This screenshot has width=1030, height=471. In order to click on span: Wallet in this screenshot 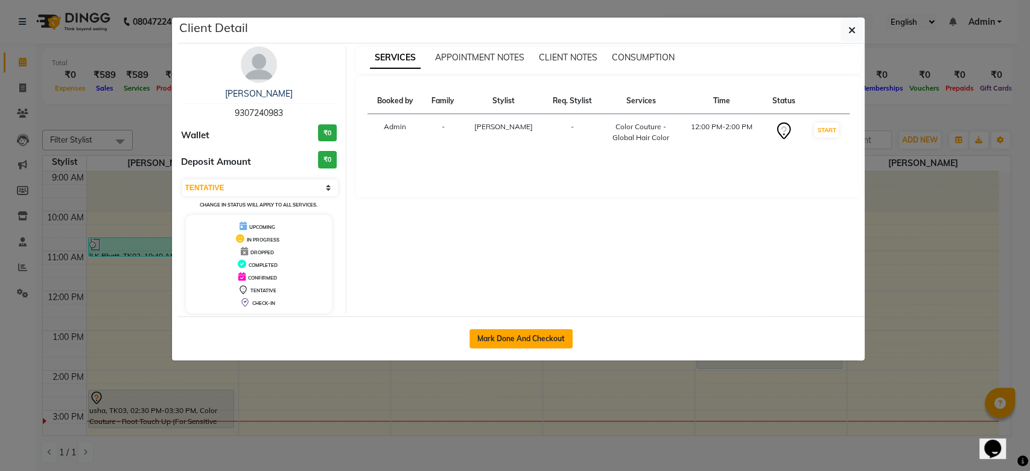, I will do `click(195, 135)`.